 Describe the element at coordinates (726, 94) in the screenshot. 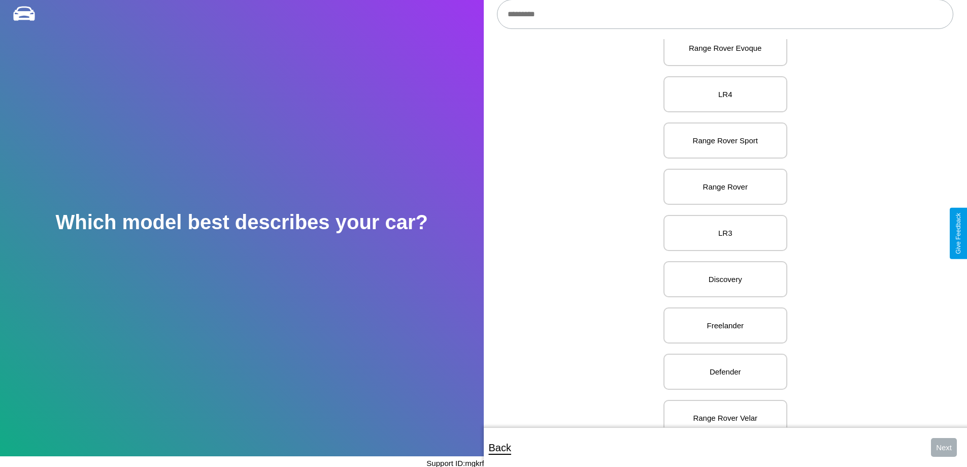

I see `p: LR4` at that location.